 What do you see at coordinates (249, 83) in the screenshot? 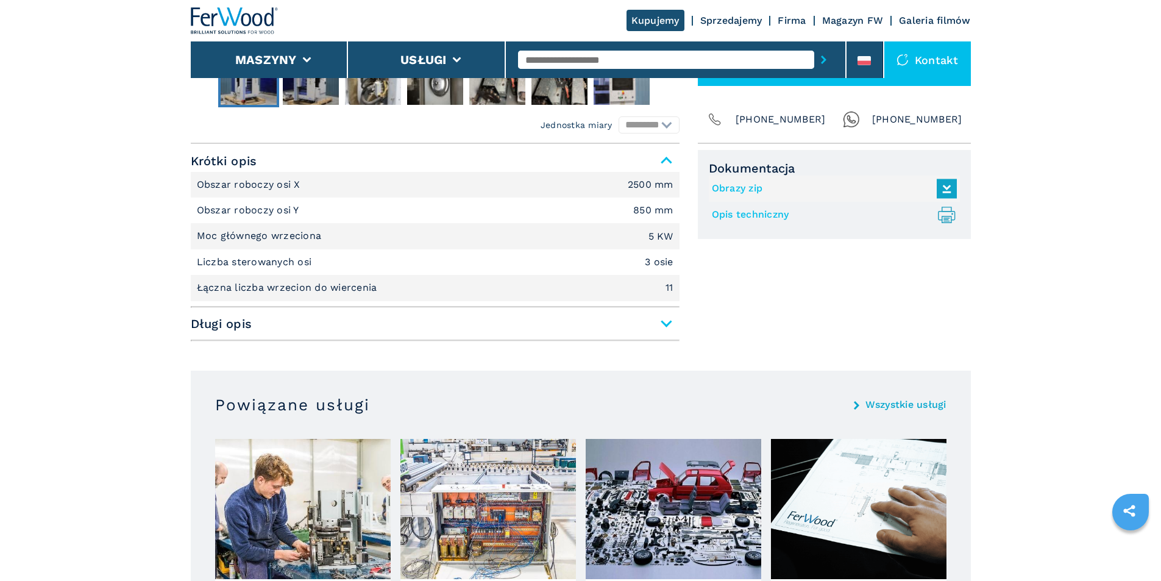
I see `button: Go to Slide 1` at bounding box center [249, 83].